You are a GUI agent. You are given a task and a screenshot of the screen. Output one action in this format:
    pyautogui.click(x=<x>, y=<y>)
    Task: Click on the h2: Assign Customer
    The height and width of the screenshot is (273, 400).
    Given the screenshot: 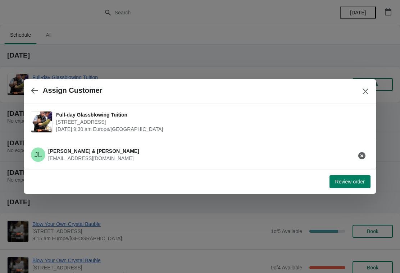 What is the action you would take?
    pyautogui.click(x=73, y=90)
    